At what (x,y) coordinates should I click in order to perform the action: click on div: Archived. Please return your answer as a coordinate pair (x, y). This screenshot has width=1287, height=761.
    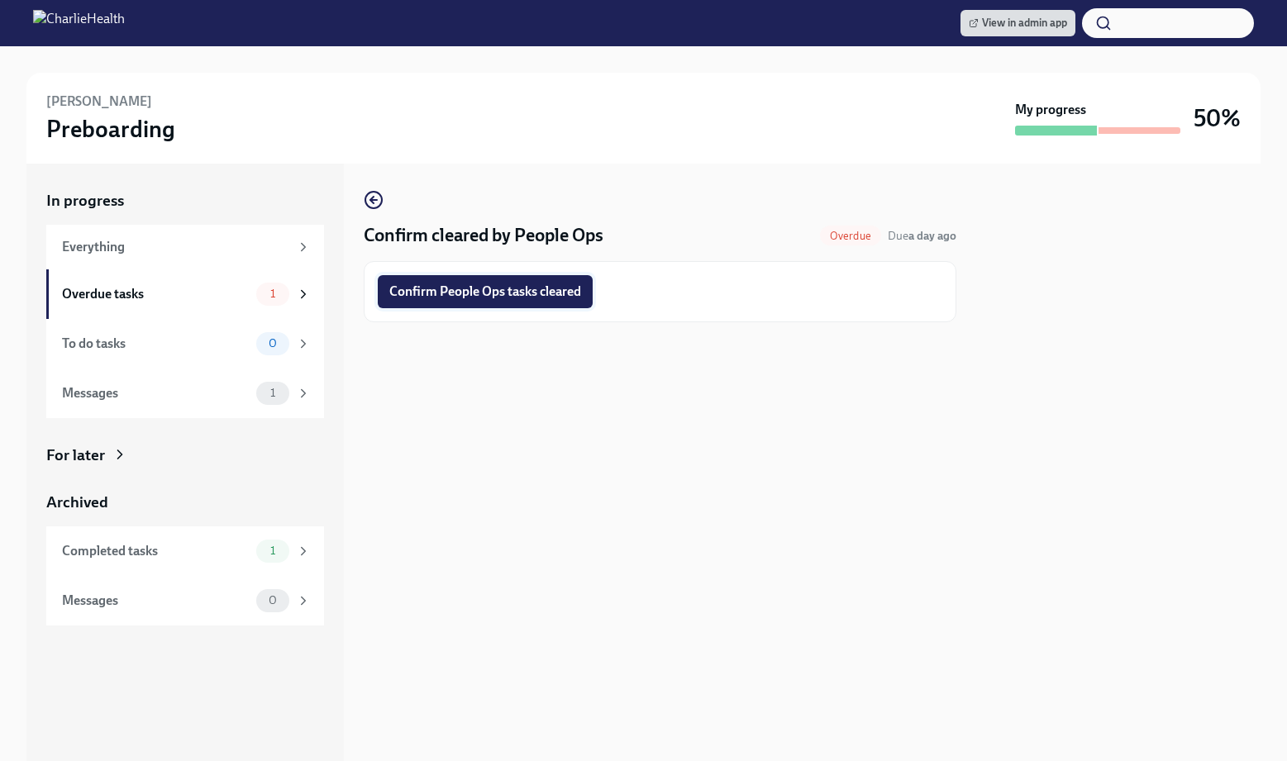
    Looking at the image, I should click on (185, 502).